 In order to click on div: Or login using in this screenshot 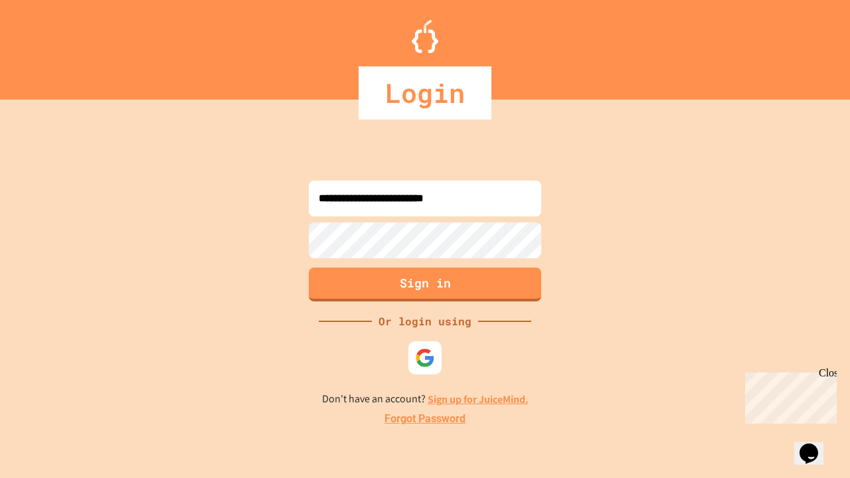, I will do `click(425, 321)`.